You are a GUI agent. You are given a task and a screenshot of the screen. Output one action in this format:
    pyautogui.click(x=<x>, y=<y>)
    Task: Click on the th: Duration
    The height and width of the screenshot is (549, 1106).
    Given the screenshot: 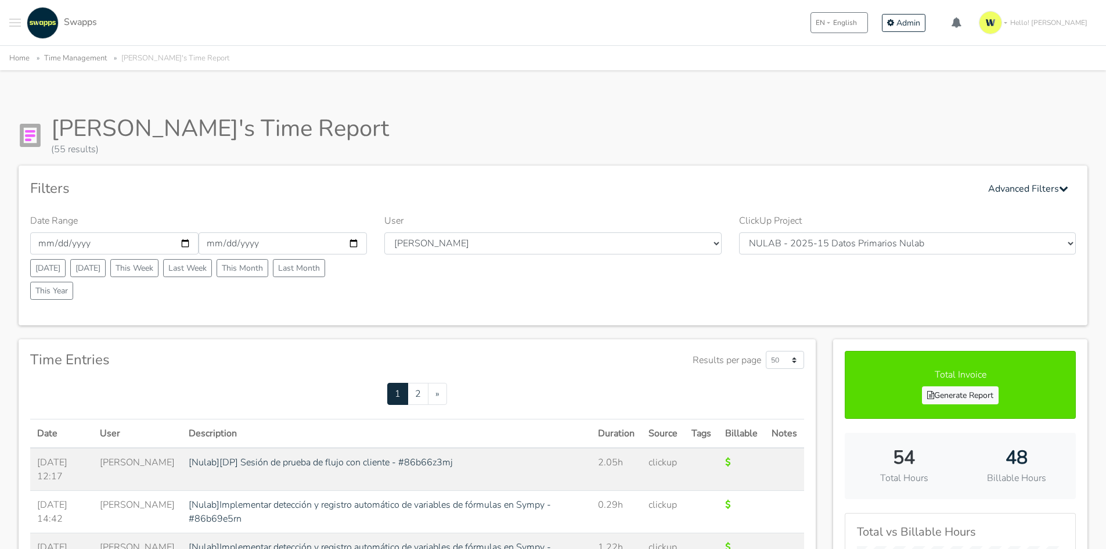 What is the action you would take?
    pyautogui.click(x=616, y=434)
    